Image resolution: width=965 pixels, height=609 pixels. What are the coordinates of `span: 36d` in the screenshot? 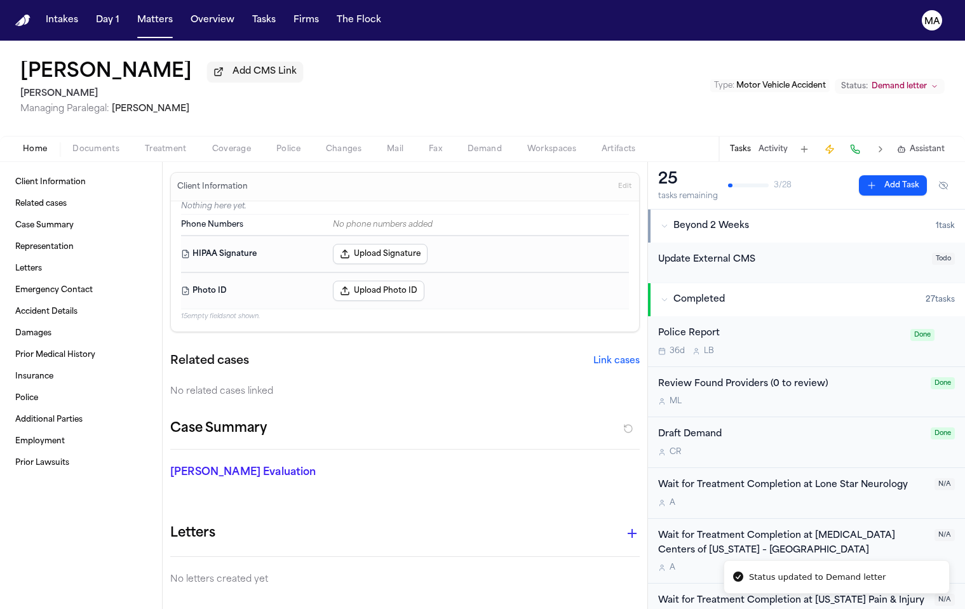 It's located at (677, 351).